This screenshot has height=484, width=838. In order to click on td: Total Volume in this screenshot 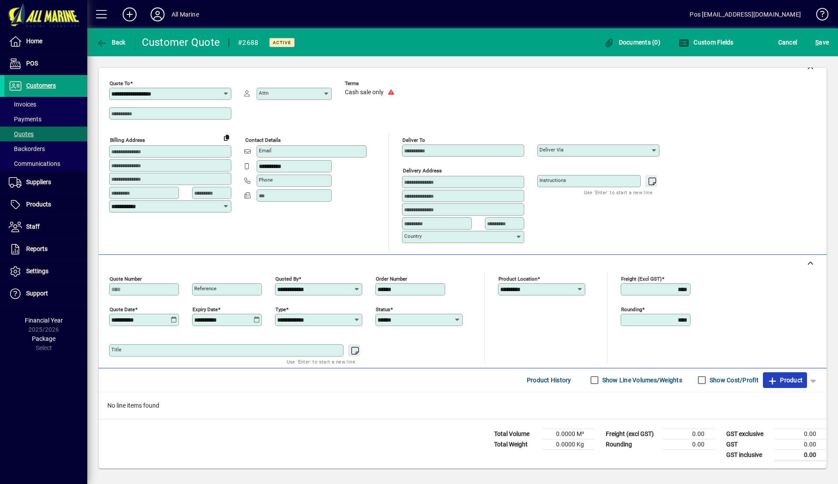, I will do `click(516, 434)`.